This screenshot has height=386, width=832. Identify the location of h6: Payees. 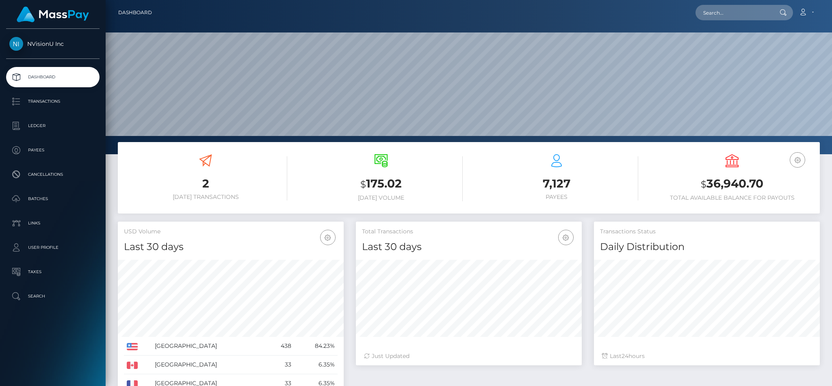
(556, 197).